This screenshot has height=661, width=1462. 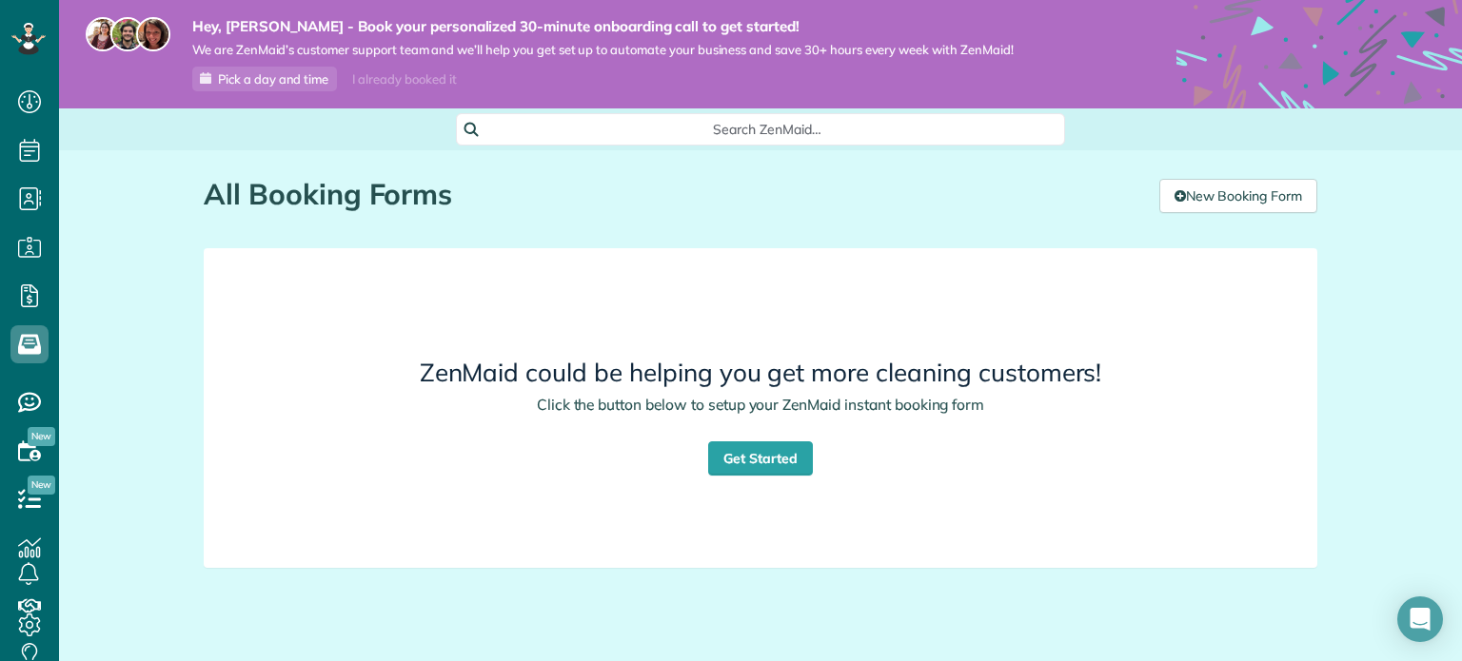 What do you see at coordinates (403, 79) in the screenshot?
I see `div: I already booked it` at bounding box center [403, 79].